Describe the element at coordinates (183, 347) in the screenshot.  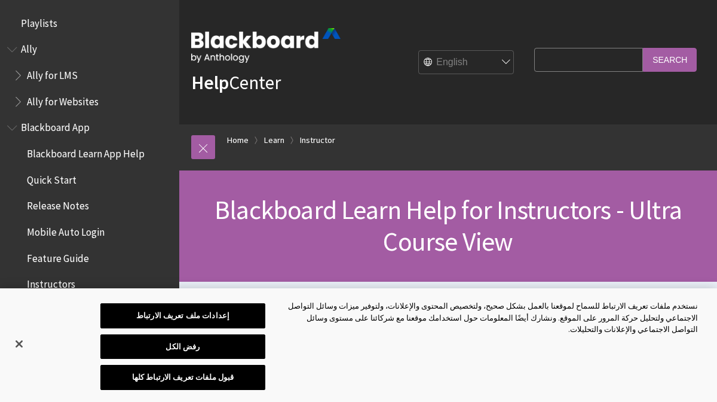
I see `button: رفض الكل` at that location.